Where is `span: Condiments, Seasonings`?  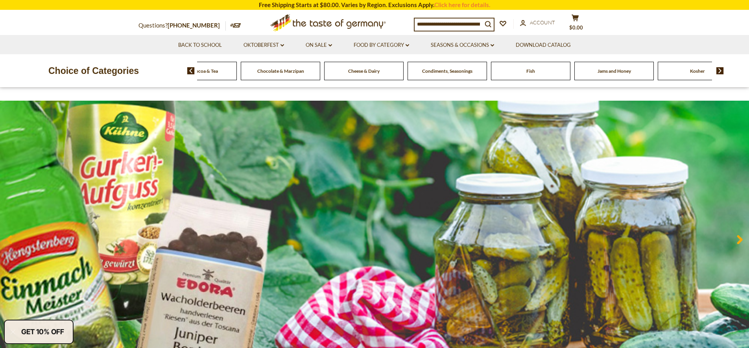 span: Condiments, Seasonings is located at coordinates (447, 71).